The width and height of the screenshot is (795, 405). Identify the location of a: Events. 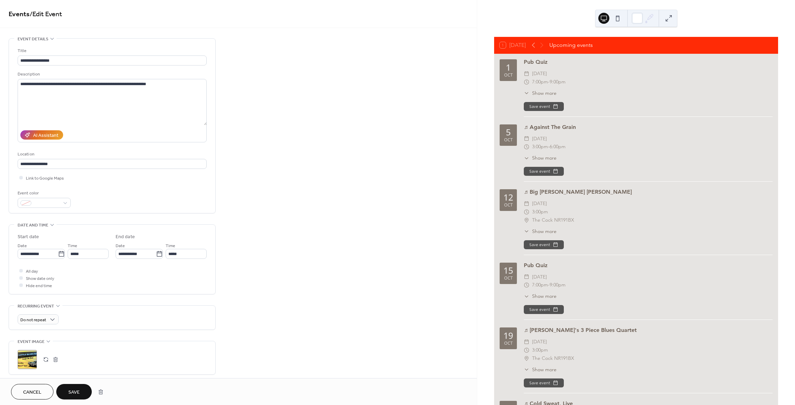
(19, 14).